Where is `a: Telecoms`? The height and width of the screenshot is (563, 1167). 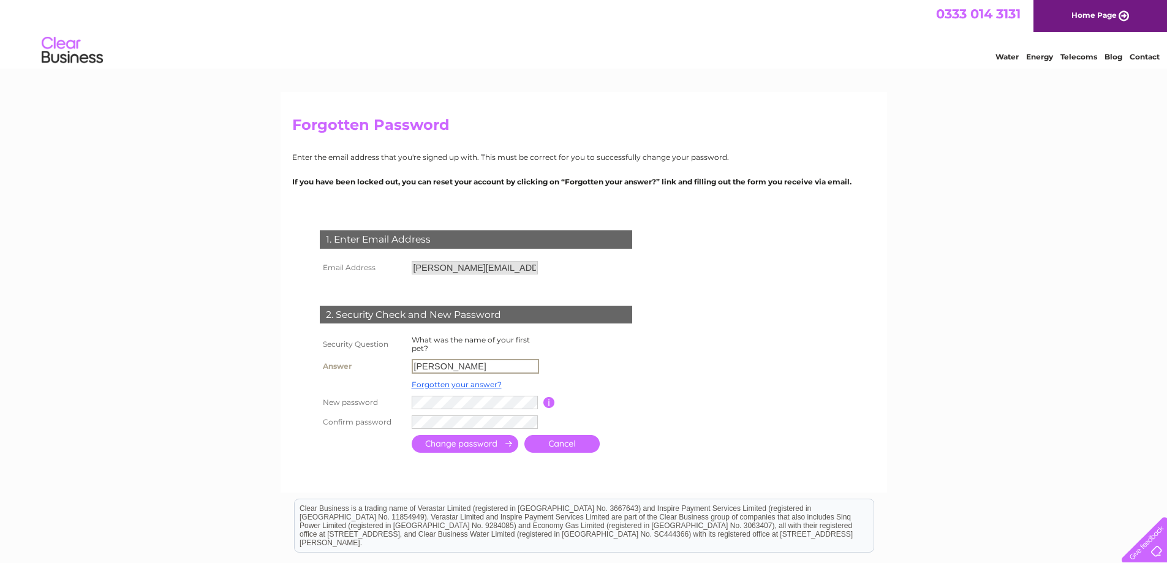 a: Telecoms is located at coordinates (1079, 56).